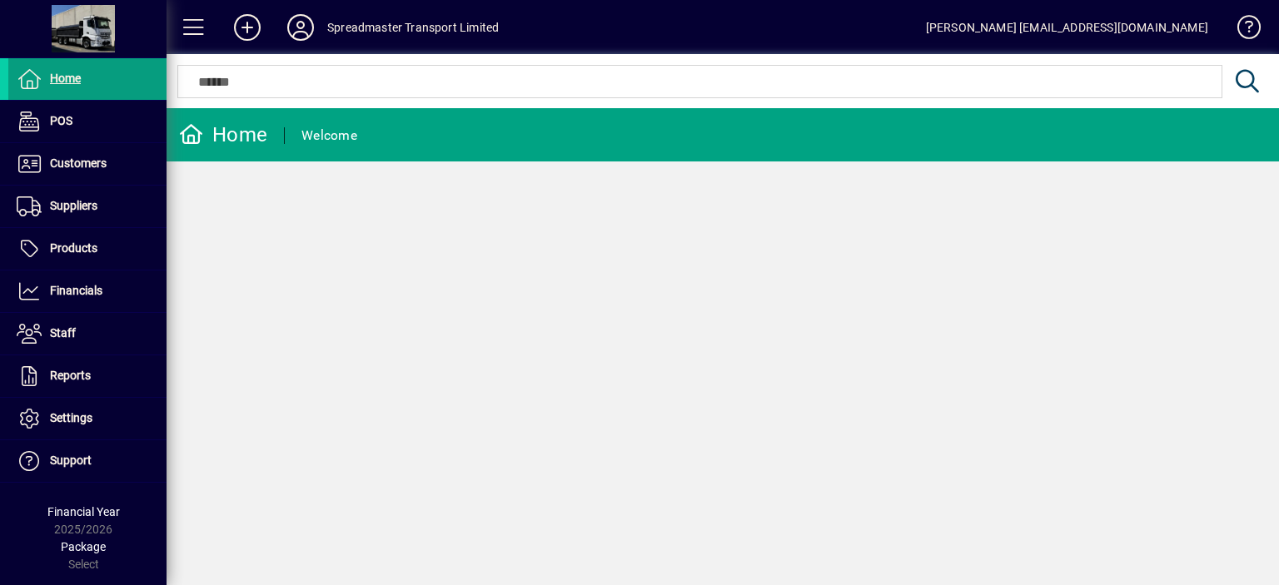  What do you see at coordinates (247, 27) in the screenshot?
I see `button: Add` at bounding box center [247, 27].